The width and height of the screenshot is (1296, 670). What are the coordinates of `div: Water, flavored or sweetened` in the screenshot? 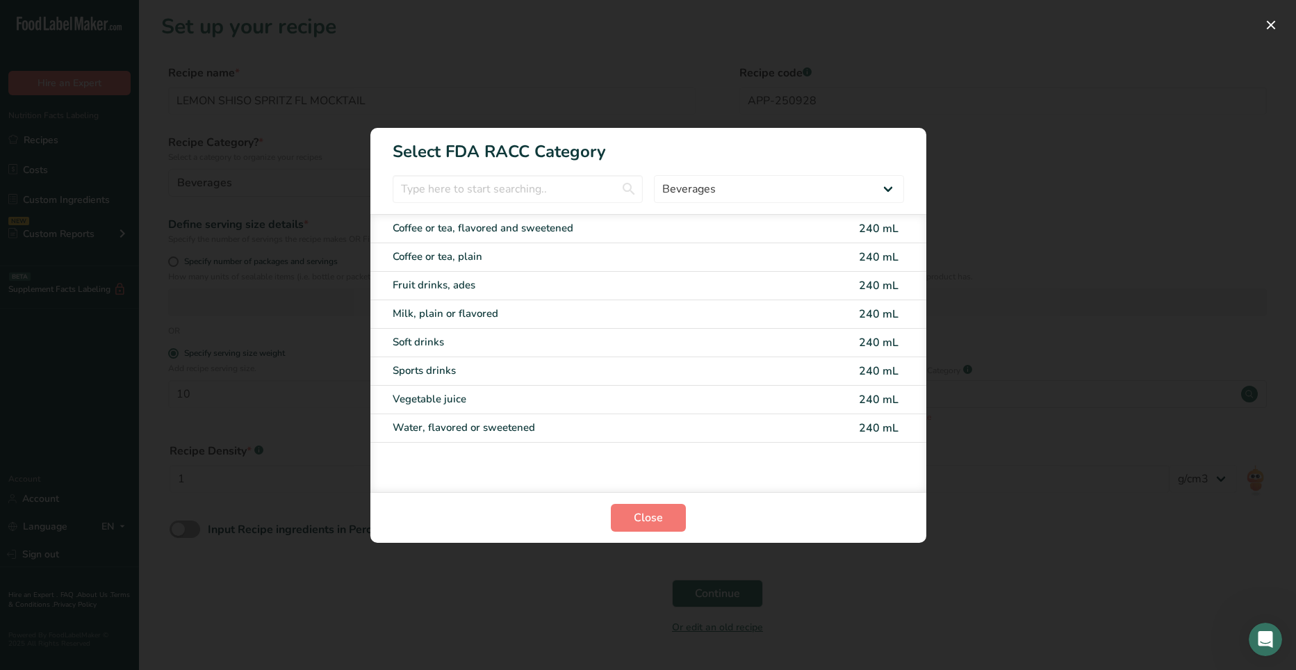 It's located at (590, 428).